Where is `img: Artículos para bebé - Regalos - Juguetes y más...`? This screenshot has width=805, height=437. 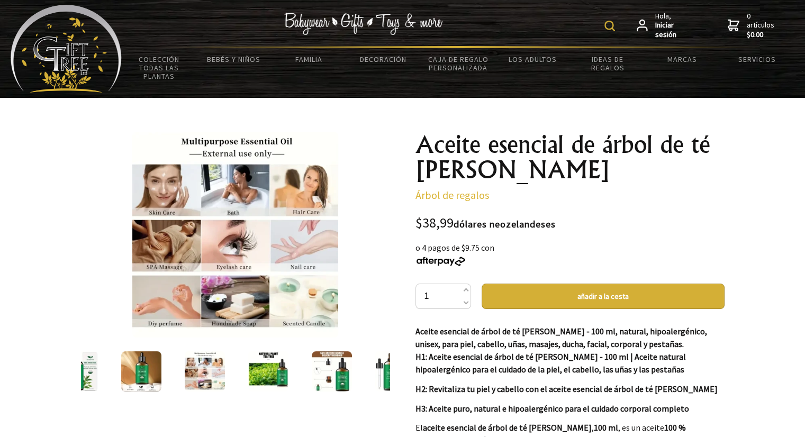 img: Artículos para bebé - Regalos - Juguetes y más... is located at coordinates (66, 49).